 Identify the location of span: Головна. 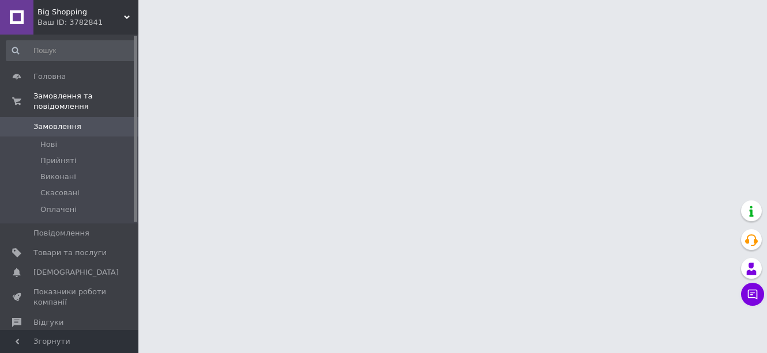
(50, 77).